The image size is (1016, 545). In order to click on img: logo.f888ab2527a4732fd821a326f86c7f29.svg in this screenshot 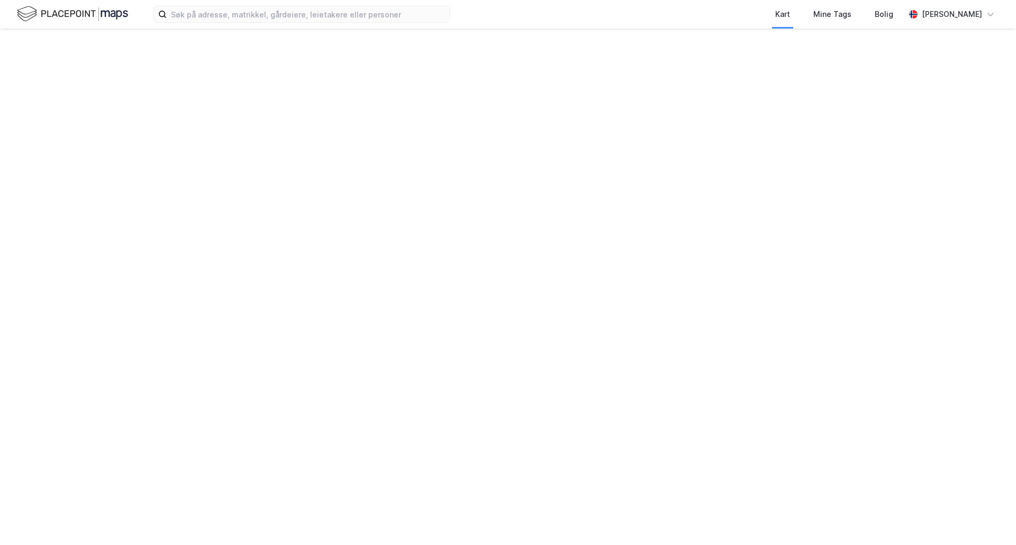, I will do `click(72, 14)`.